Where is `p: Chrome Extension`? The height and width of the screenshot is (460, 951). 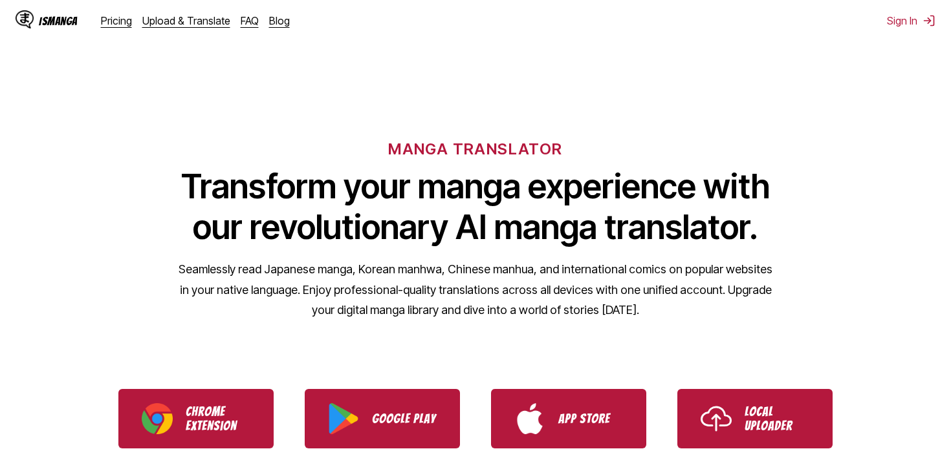 p: Chrome Extension is located at coordinates (218, 419).